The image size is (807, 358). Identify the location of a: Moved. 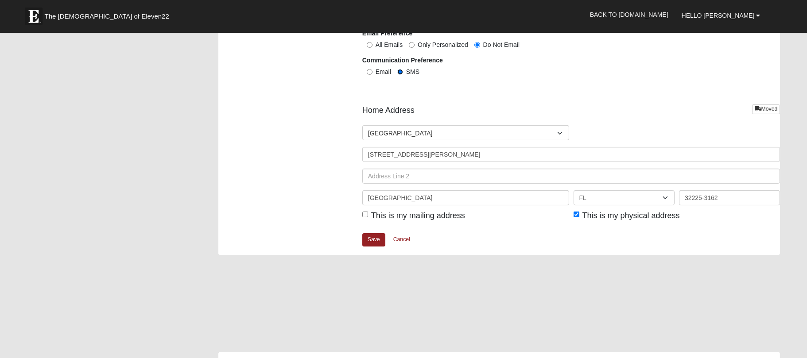
(766, 109).